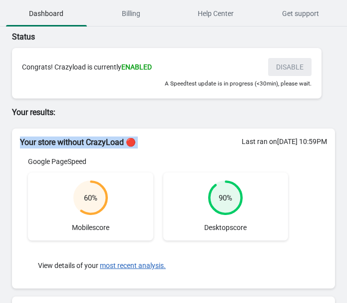 This screenshot has width=347, height=303. I want to click on span: Get support, so click(301, 13).